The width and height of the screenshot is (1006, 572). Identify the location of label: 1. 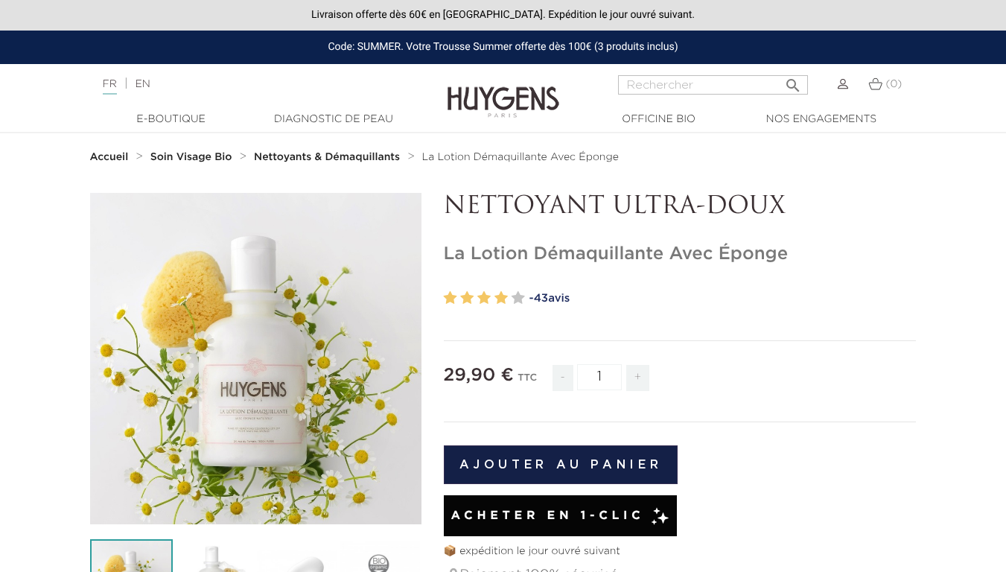
(451, 298).